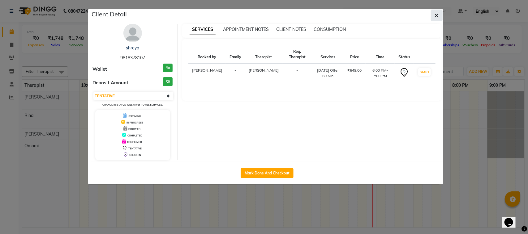 The height and width of the screenshot is (234, 528). Describe the element at coordinates (132, 105) in the screenshot. I see `small: Change in status will apply to all services.` at that location.